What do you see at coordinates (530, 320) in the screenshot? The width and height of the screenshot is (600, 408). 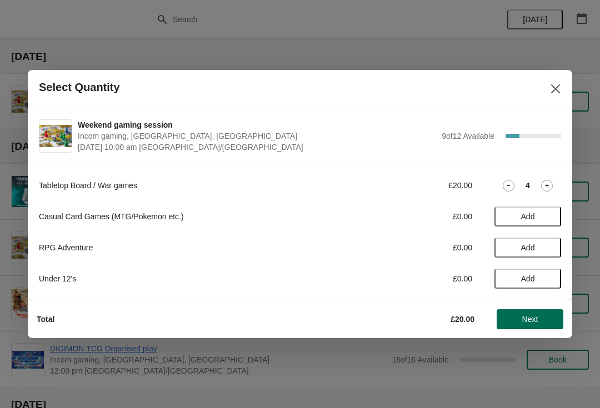 I see `button: Next` at bounding box center [530, 320].